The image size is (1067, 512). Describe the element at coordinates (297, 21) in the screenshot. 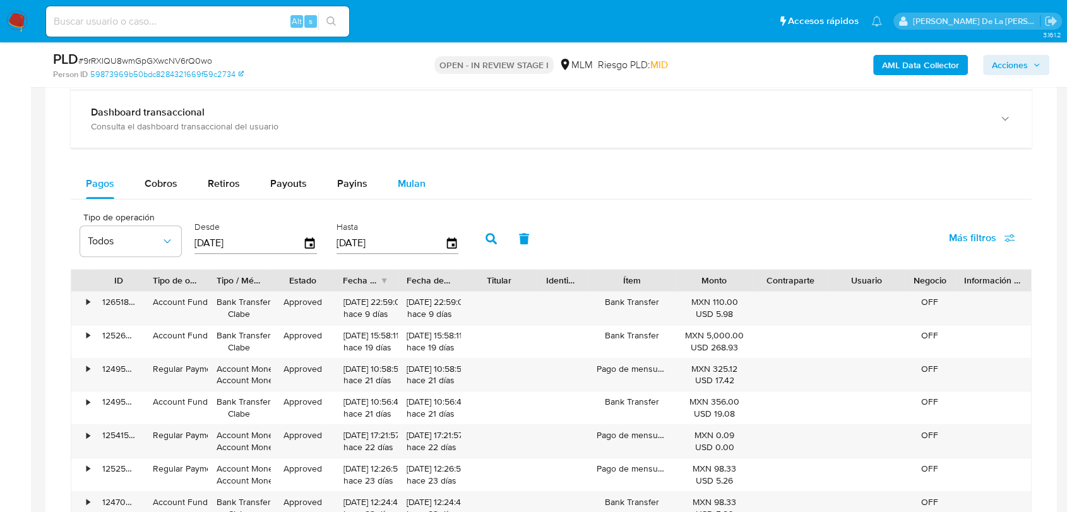

I see `span: Alt` at that location.